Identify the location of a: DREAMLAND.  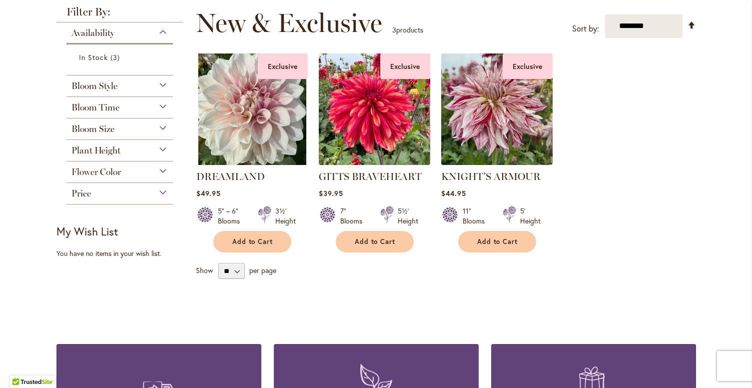
(230, 176).